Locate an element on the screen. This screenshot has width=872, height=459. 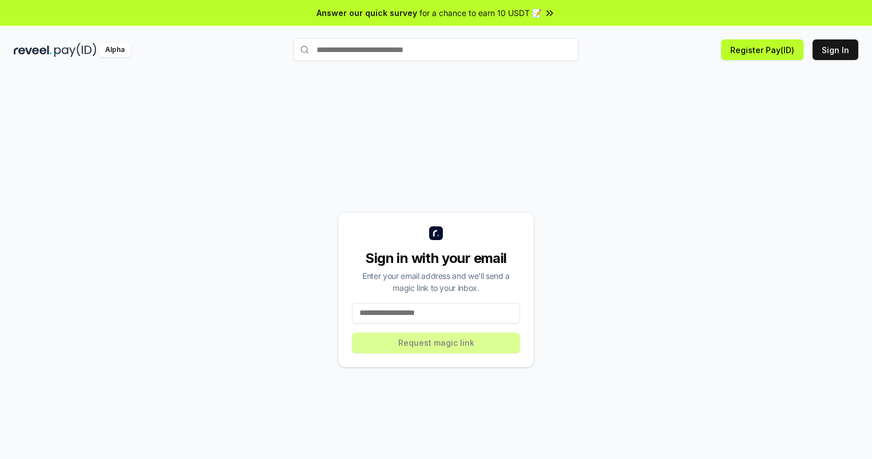
div: Sign in with your email is located at coordinates (436, 258).